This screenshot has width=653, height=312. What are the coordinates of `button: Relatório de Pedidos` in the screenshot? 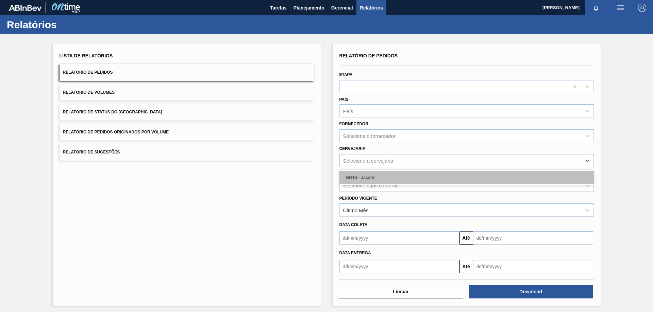 It's located at (187, 72).